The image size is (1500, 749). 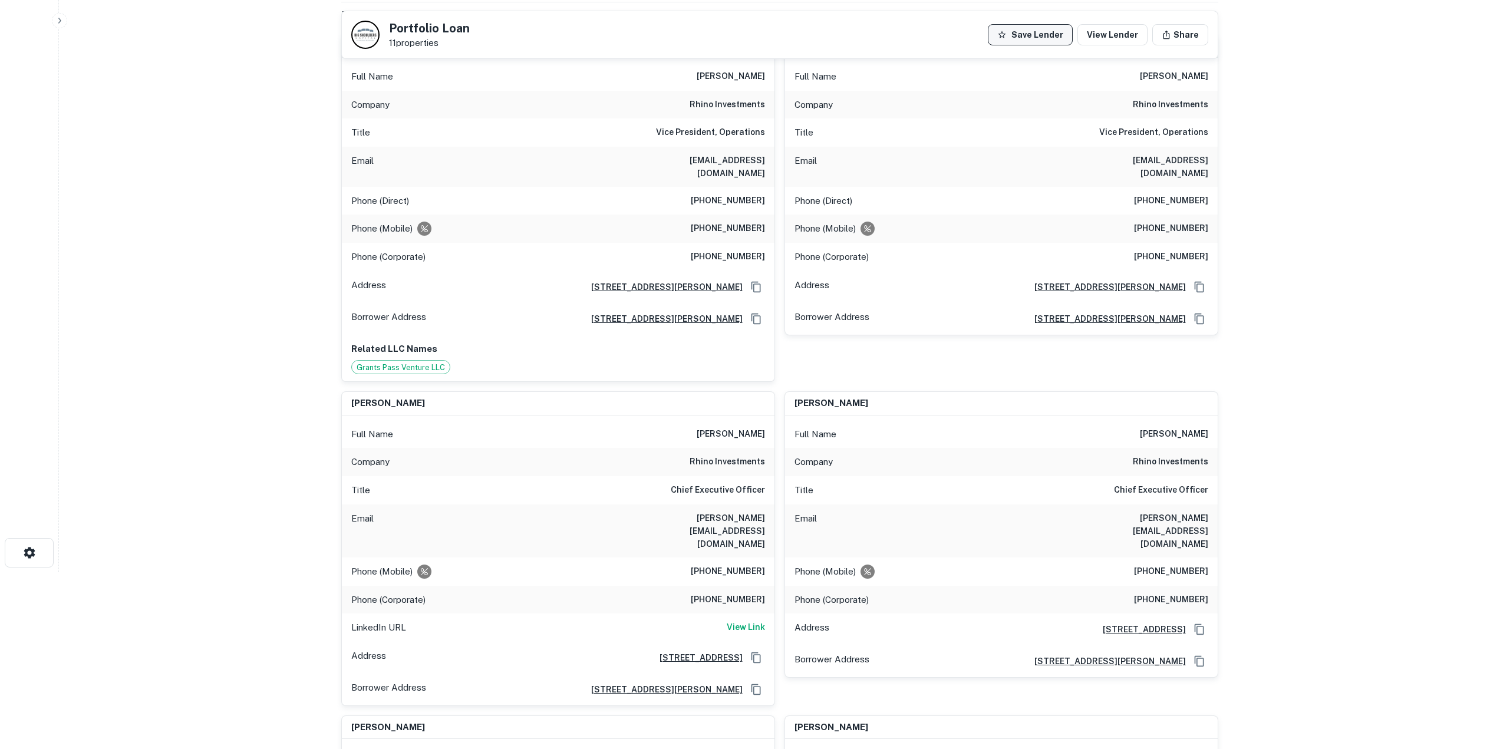 I want to click on p: Phone (Direct), so click(x=380, y=201).